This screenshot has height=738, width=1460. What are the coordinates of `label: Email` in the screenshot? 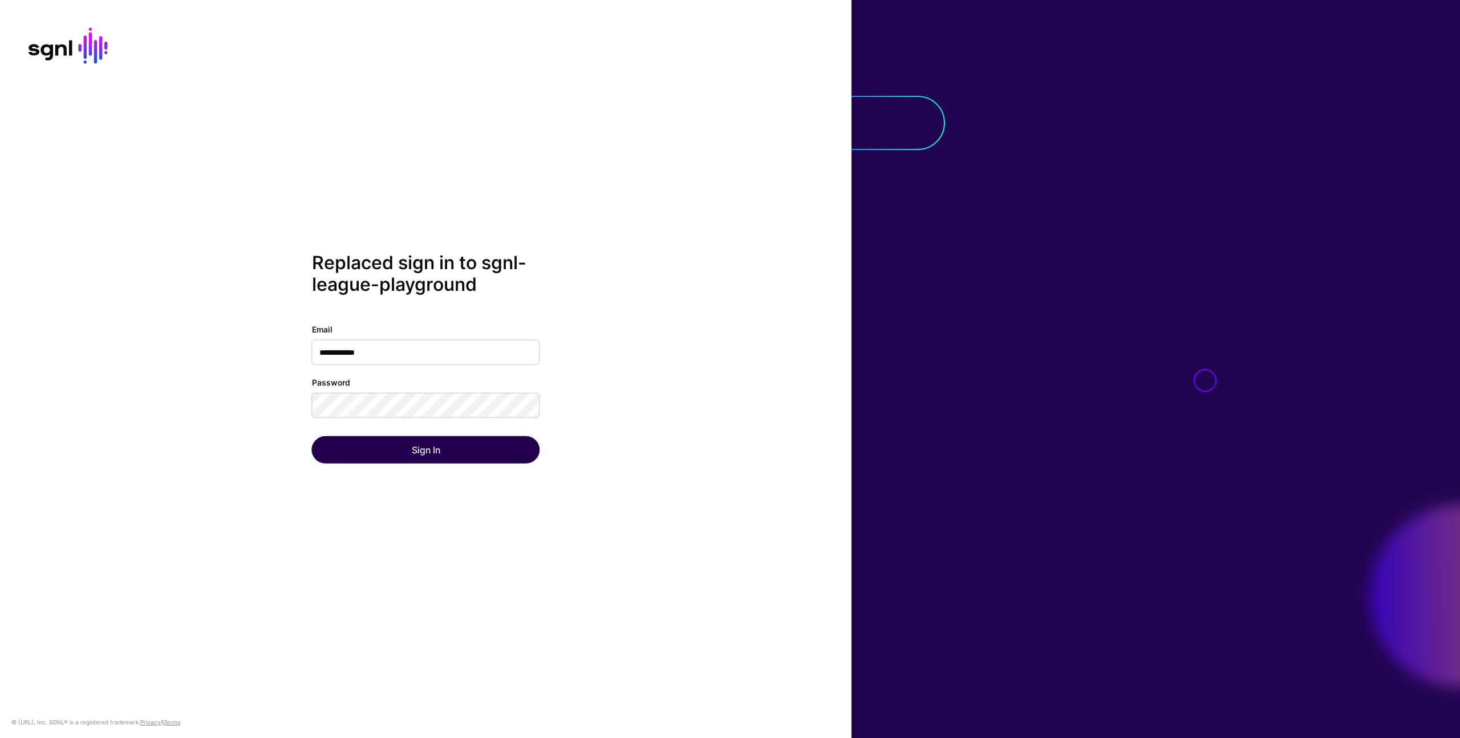 It's located at (322, 328).